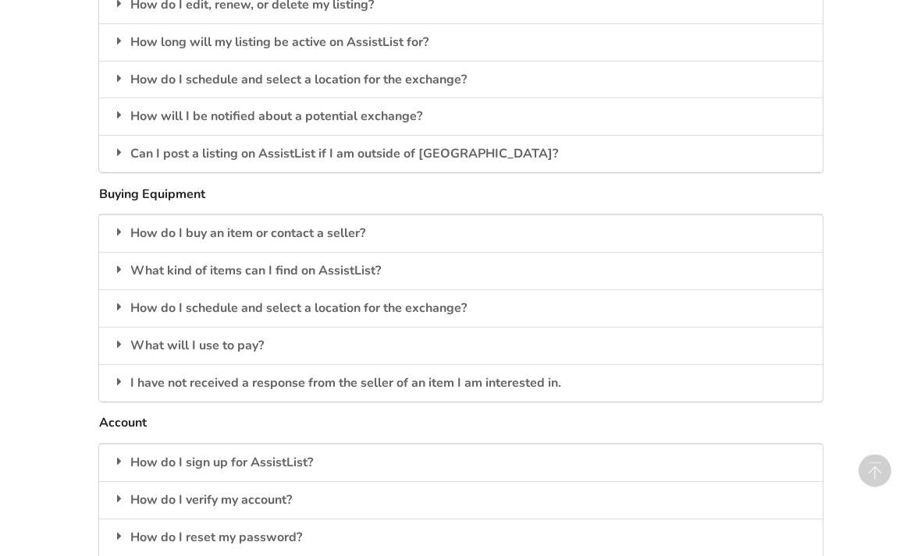  What do you see at coordinates (460, 464) in the screenshot?
I see `div: How do I sign up for AssistList?` at bounding box center [460, 464].